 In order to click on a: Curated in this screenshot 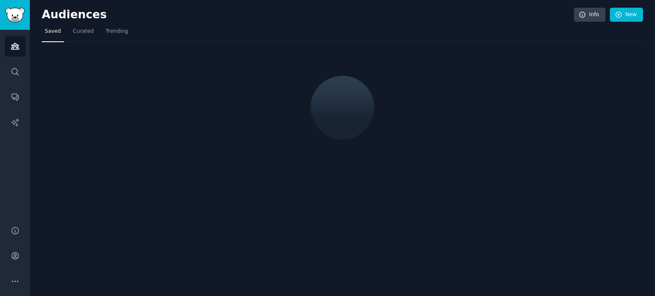, I will do `click(83, 33)`.